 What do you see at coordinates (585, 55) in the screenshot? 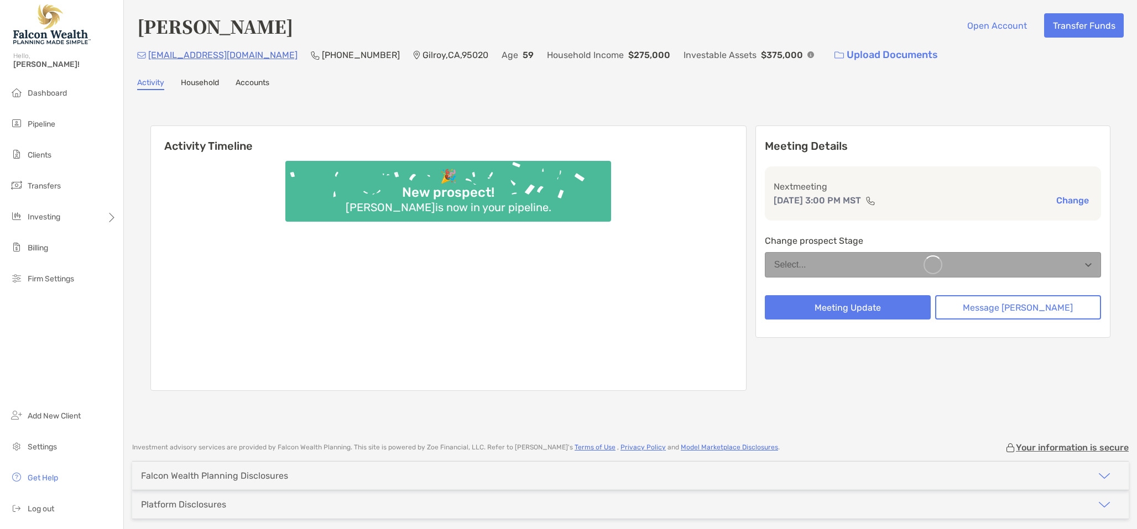
I see `p: Household Income` at bounding box center [585, 55].